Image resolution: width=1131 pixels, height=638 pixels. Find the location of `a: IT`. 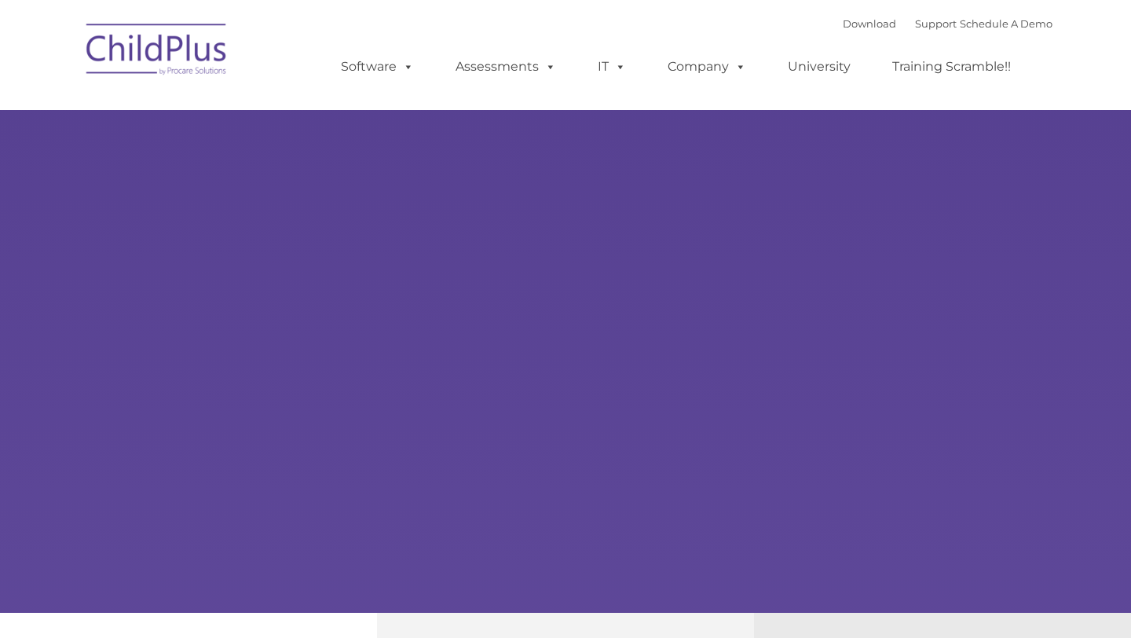

a: IT is located at coordinates (612, 67).